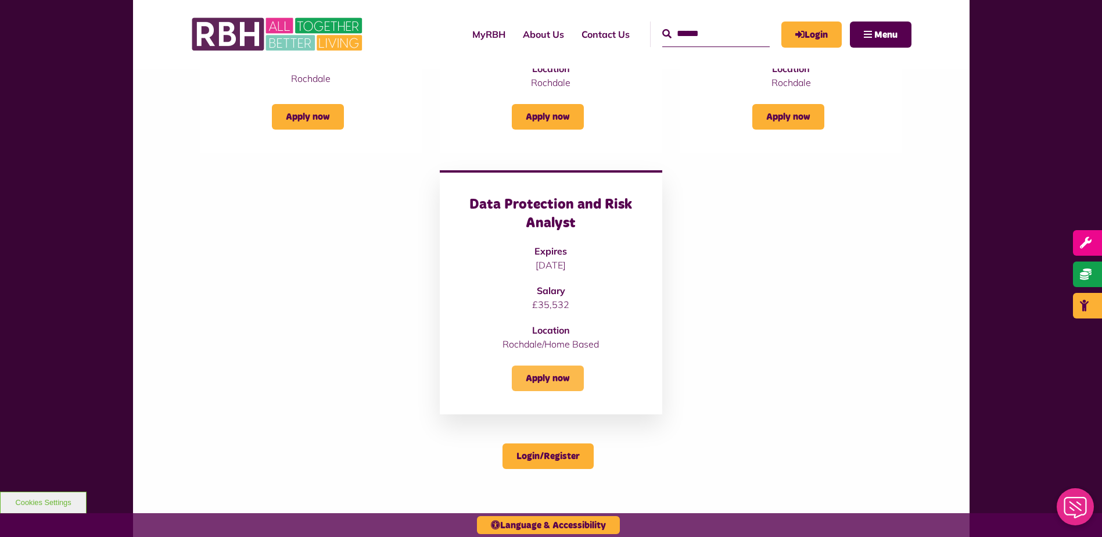 This screenshot has height=537, width=1102. I want to click on span: Menu, so click(886, 35).